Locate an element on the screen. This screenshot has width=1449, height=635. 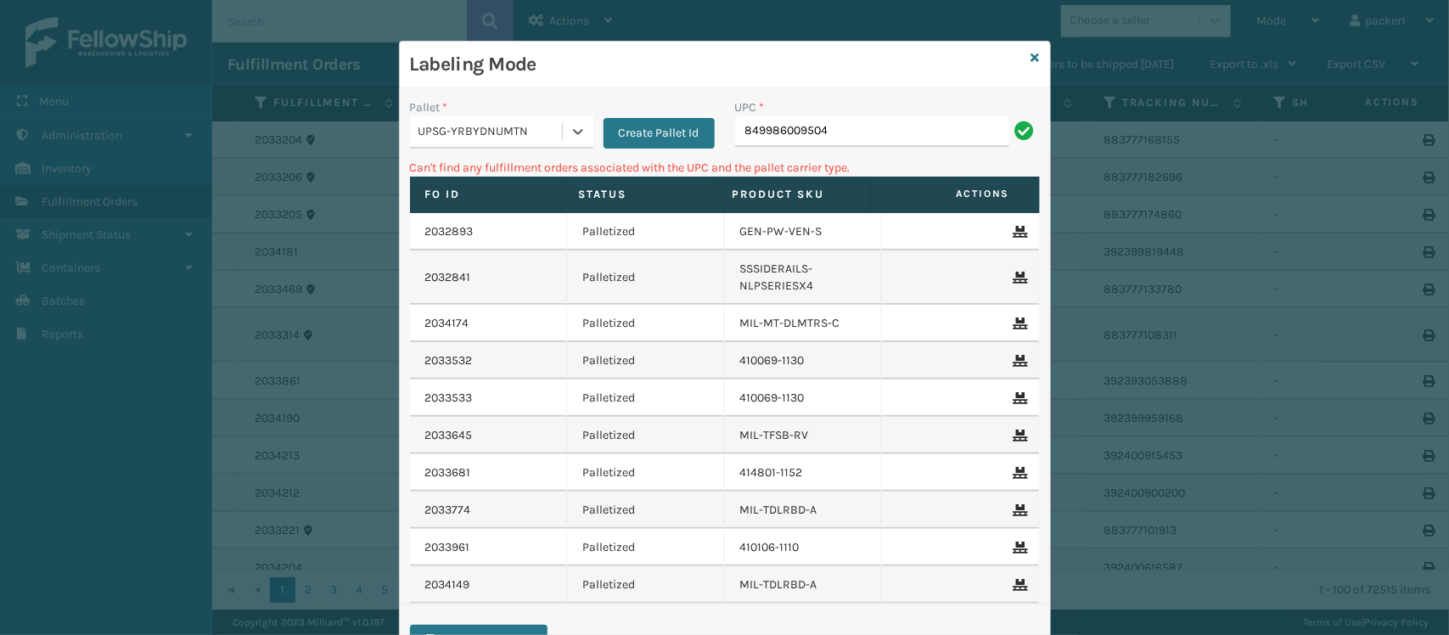
a: 2033532 is located at coordinates (449, 361).